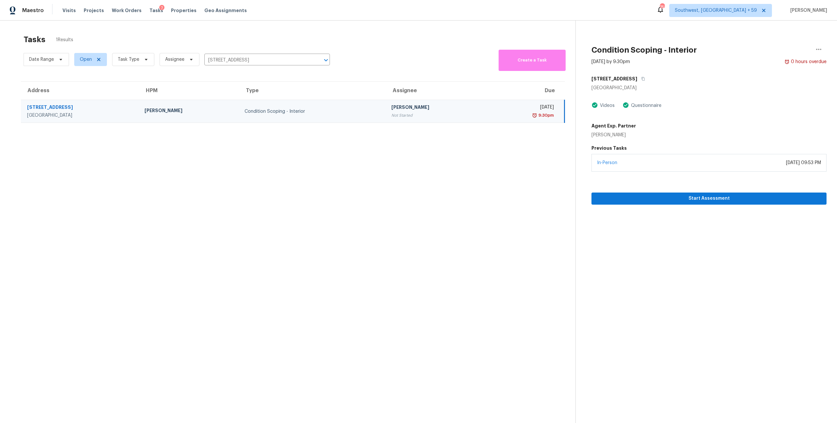 Image resolution: width=837 pixels, height=423 pixels. What do you see at coordinates (313, 91) in the screenshot?
I see `th: Type` at bounding box center [313, 91].